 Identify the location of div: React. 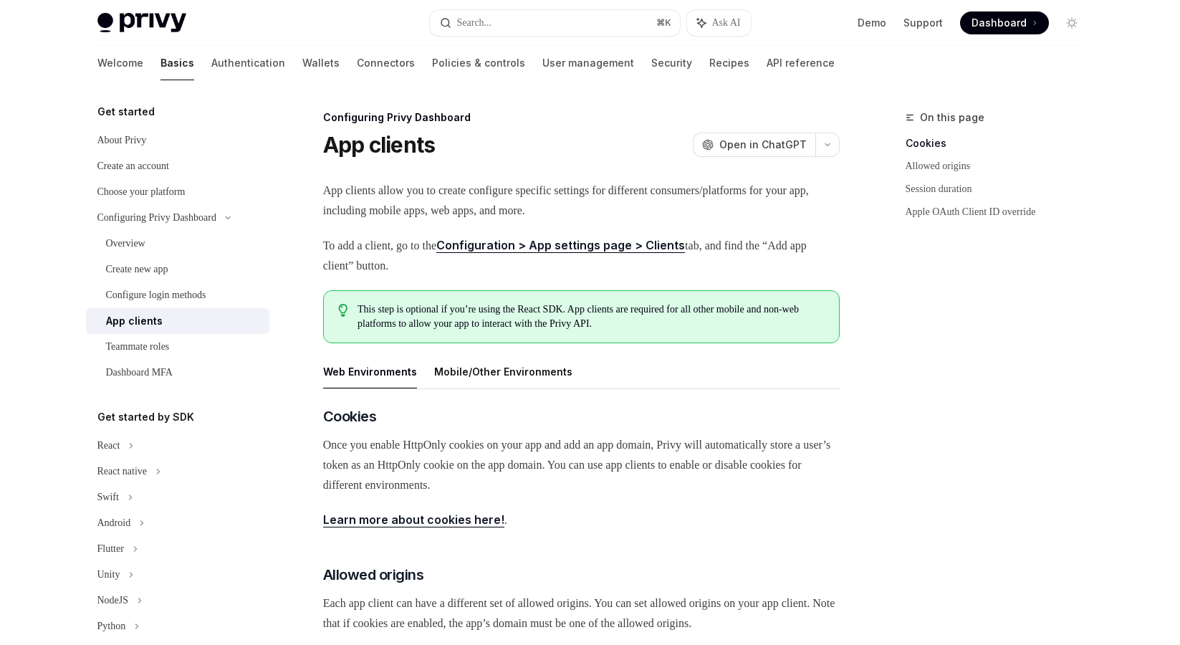
(109, 446).